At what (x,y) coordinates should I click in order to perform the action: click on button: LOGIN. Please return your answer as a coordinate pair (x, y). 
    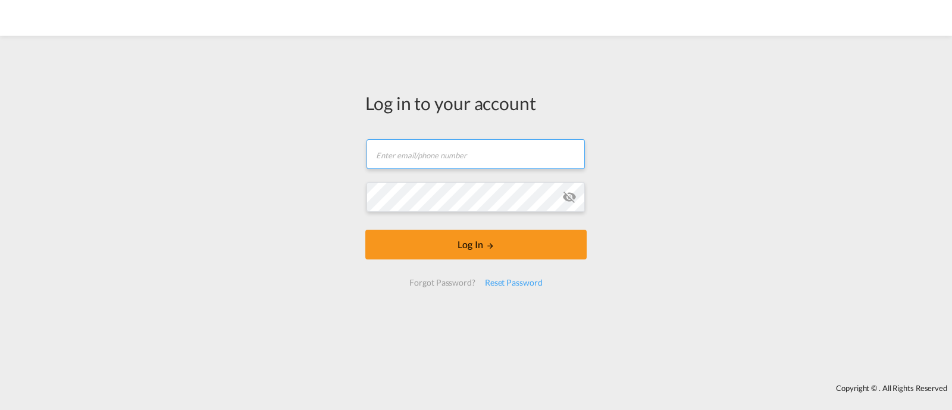
    Looking at the image, I should click on (476, 244).